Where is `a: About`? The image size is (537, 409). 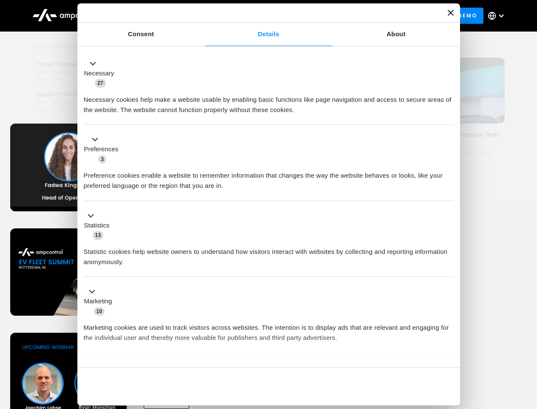
a: About is located at coordinates (397, 34).